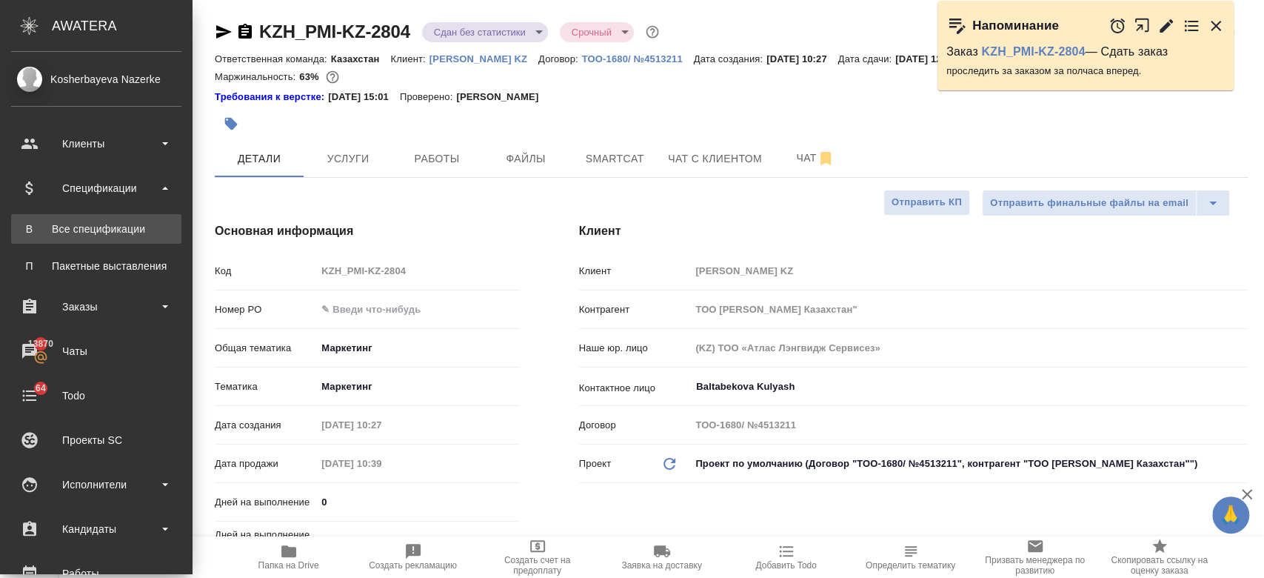 The width and height of the screenshot is (1264, 578). I want to click on p: Контрагент, so click(635, 310).